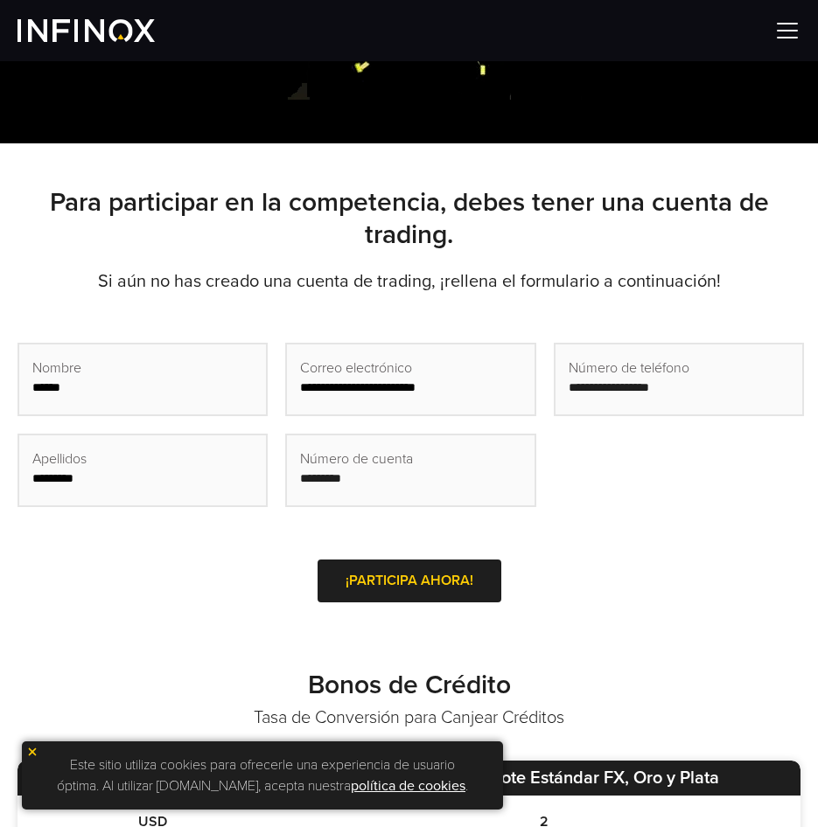 The width and height of the screenshot is (818, 827). Describe the element at coordinates (408, 282) in the screenshot. I see `p: Si aún no has creado una cuenta de trading, ¡rellena el formulario a continuación!` at that location.